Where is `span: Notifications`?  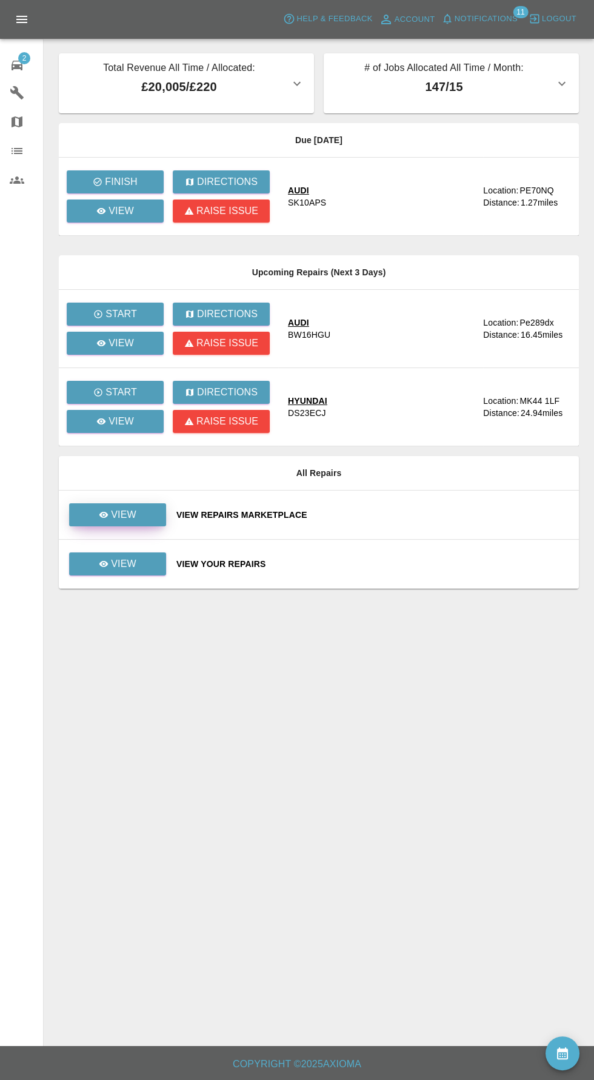
span: Notifications is located at coordinates (486, 19).